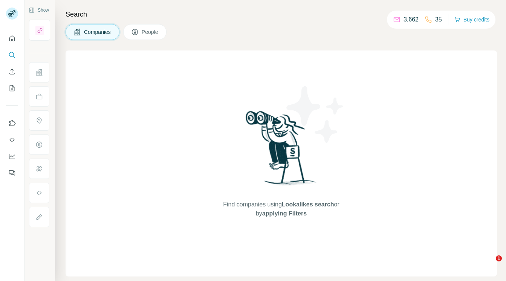  I want to click on p: 3,662, so click(411, 20).